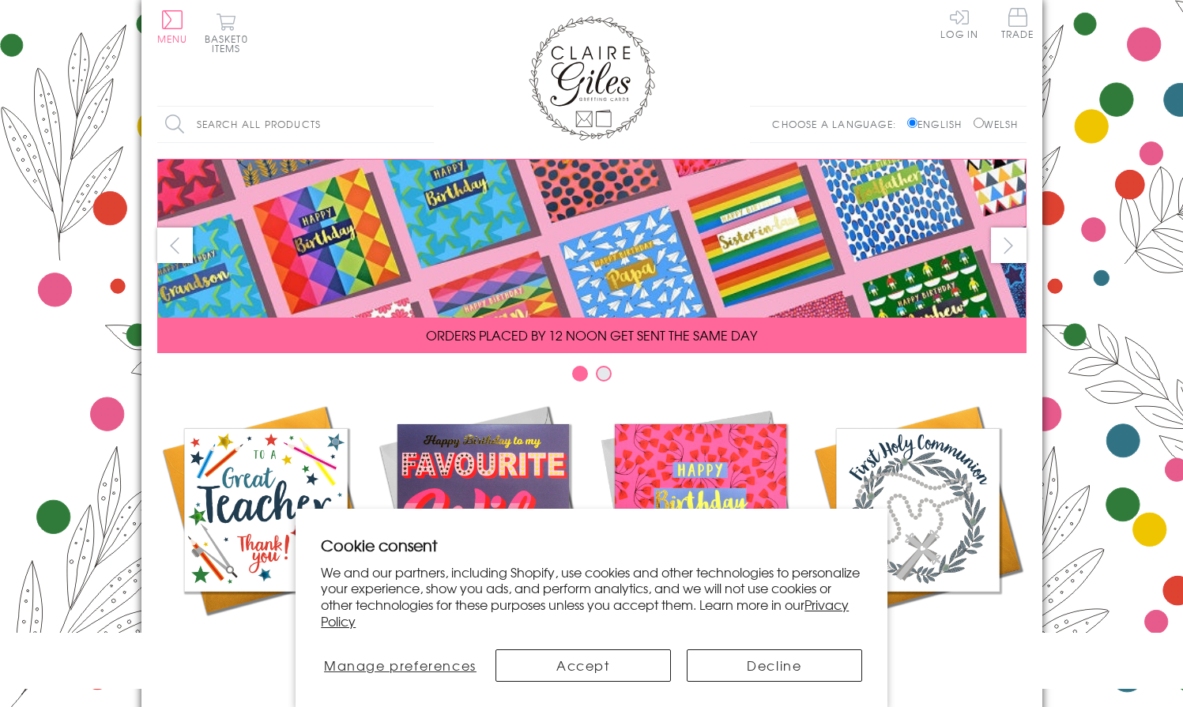  I want to click on button: Basket0 items, so click(226, 32).